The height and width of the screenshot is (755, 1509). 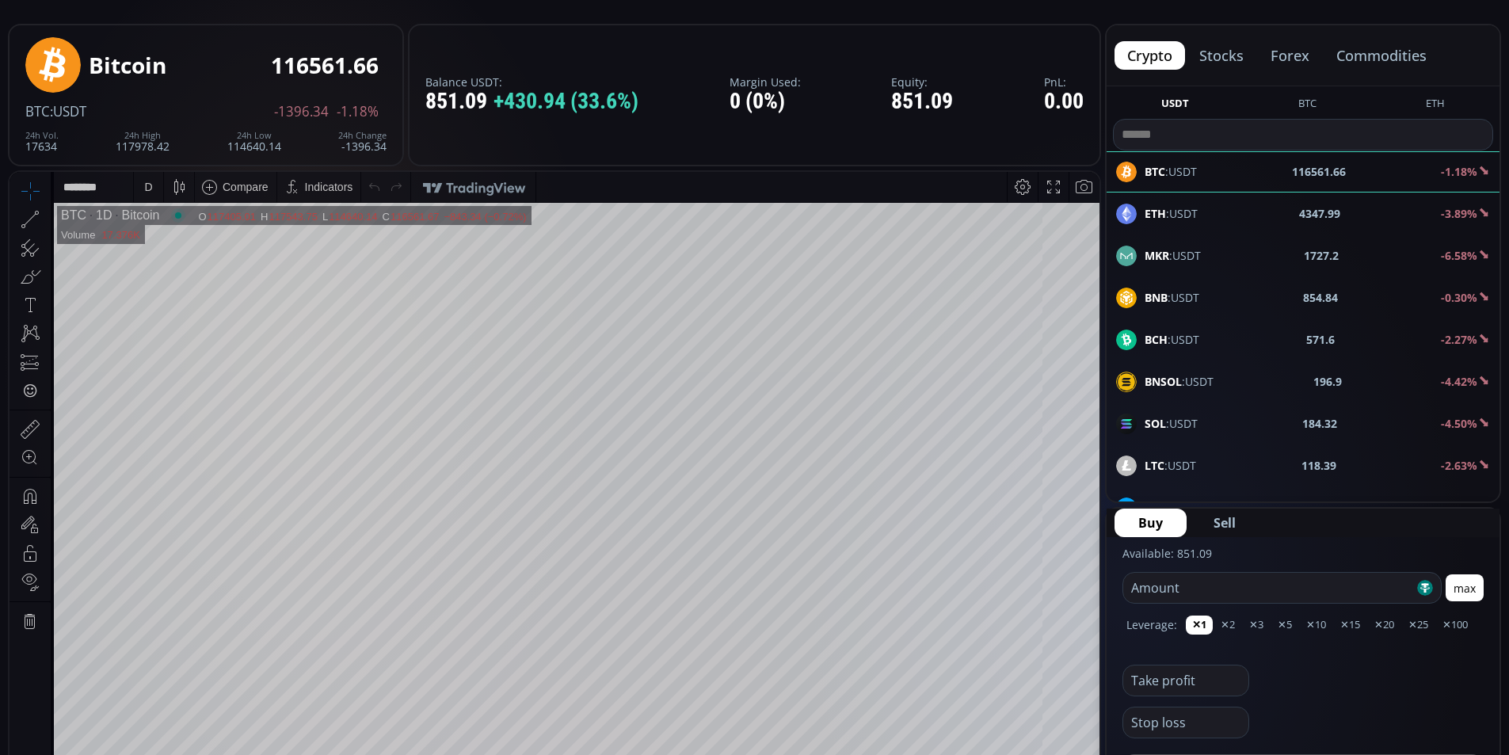 I want to click on div: 117405.01, so click(x=222, y=44).